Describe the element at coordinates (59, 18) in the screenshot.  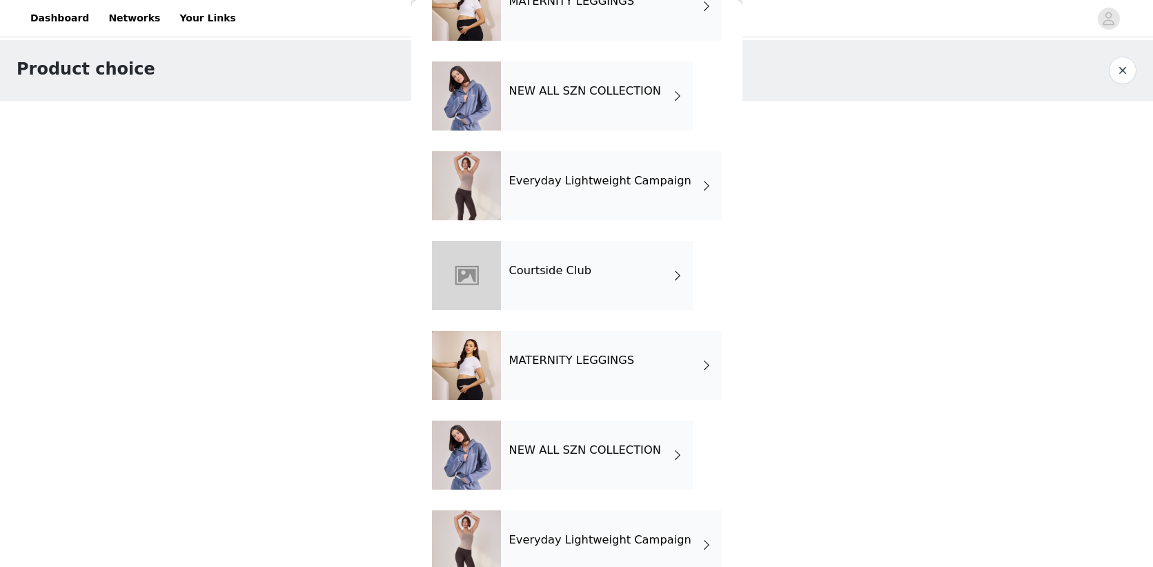
I see `a: Dashboard` at that location.